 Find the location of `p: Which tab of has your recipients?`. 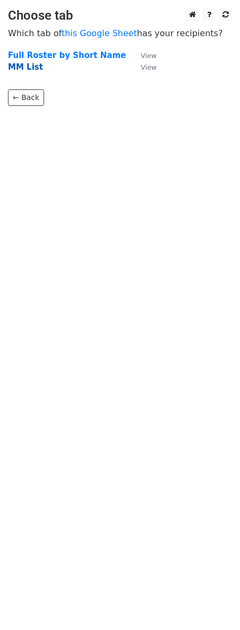

p: Which tab of has your recipients? is located at coordinates (120, 33).